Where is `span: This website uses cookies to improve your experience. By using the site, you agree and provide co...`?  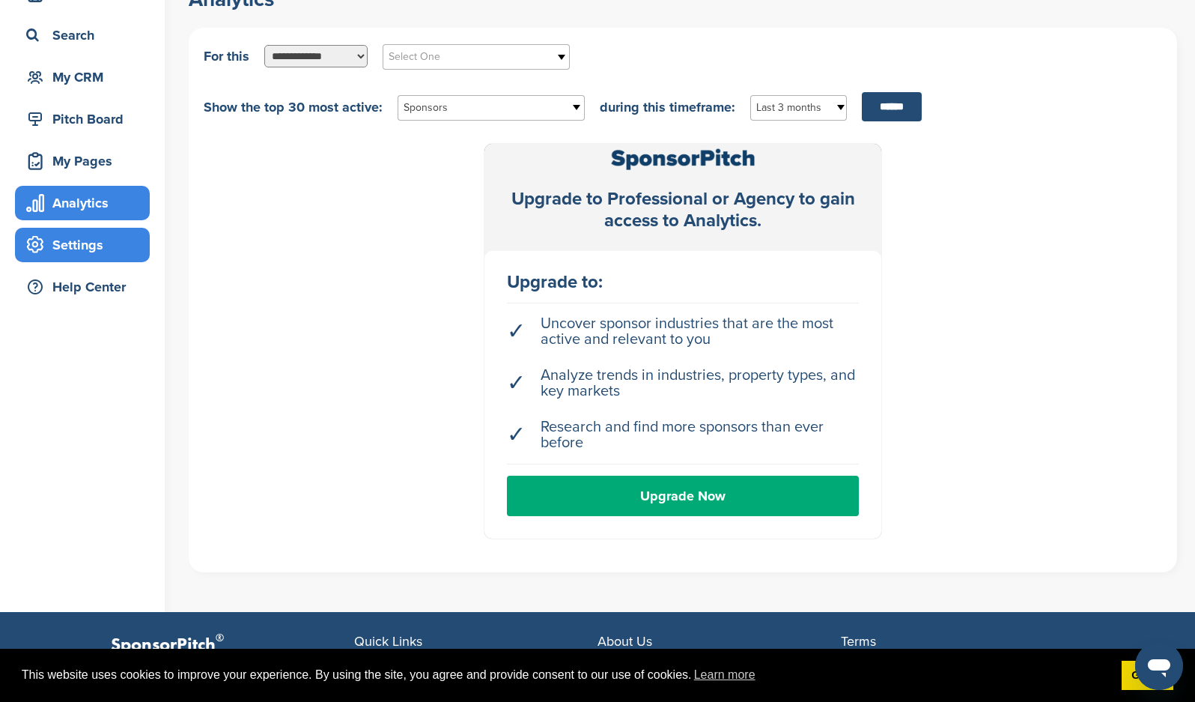
span: This website uses cookies to improve your experience. By using the site, you agree and provide co... is located at coordinates (565, 675).